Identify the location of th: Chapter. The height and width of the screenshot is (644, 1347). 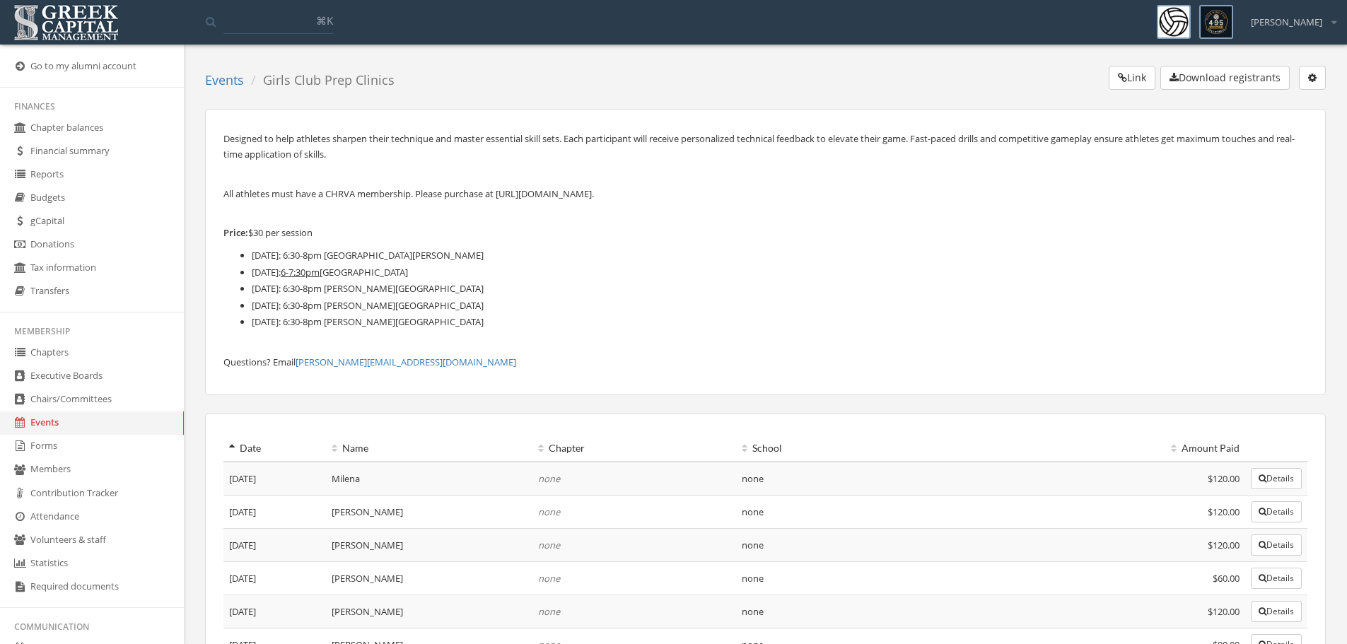
(634, 448).